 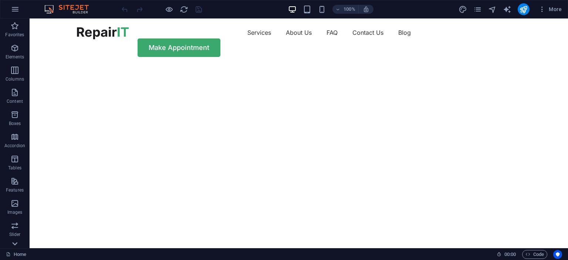 What do you see at coordinates (15, 235) in the screenshot?
I see `p: Slider` at bounding box center [15, 235].